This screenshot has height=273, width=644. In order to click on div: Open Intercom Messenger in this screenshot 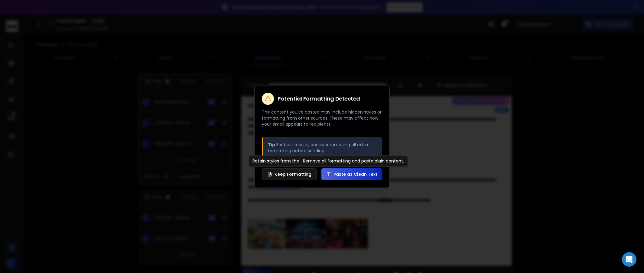, I will do `click(629, 260)`.